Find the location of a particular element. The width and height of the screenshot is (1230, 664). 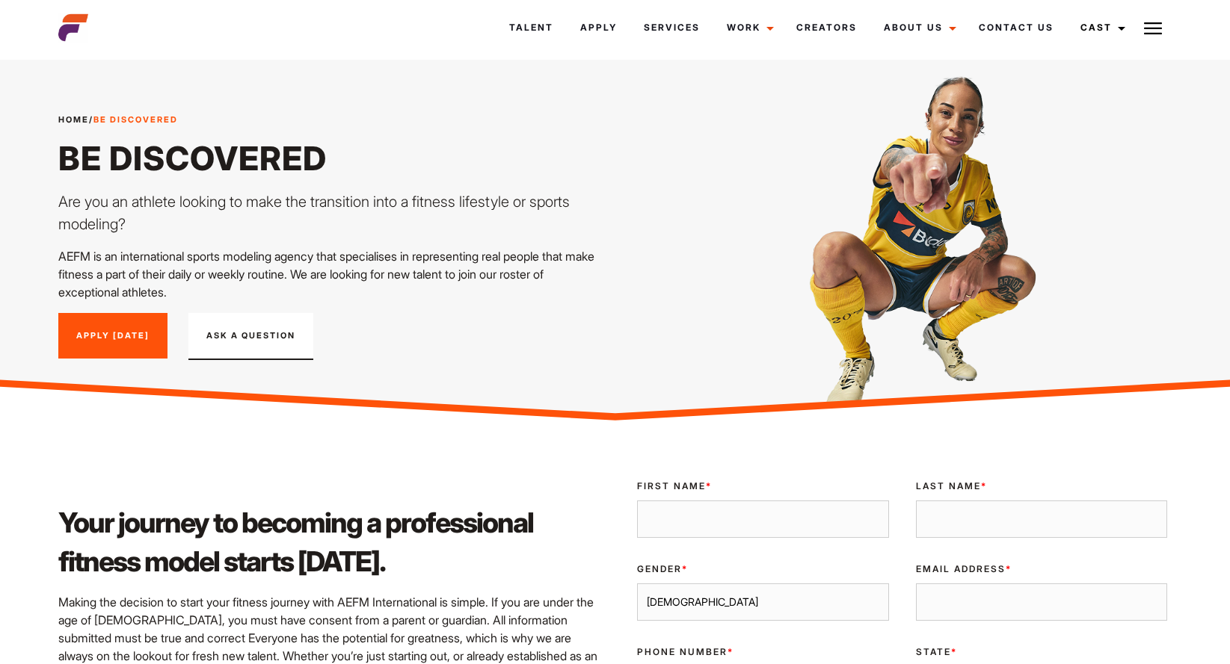

label: Phone Number is located at coordinates (762, 653).